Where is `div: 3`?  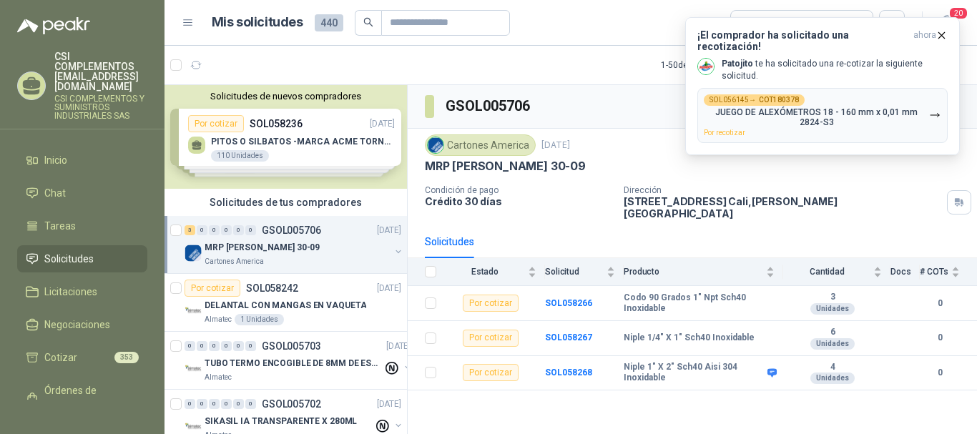 div: 3 is located at coordinates (190, 230).